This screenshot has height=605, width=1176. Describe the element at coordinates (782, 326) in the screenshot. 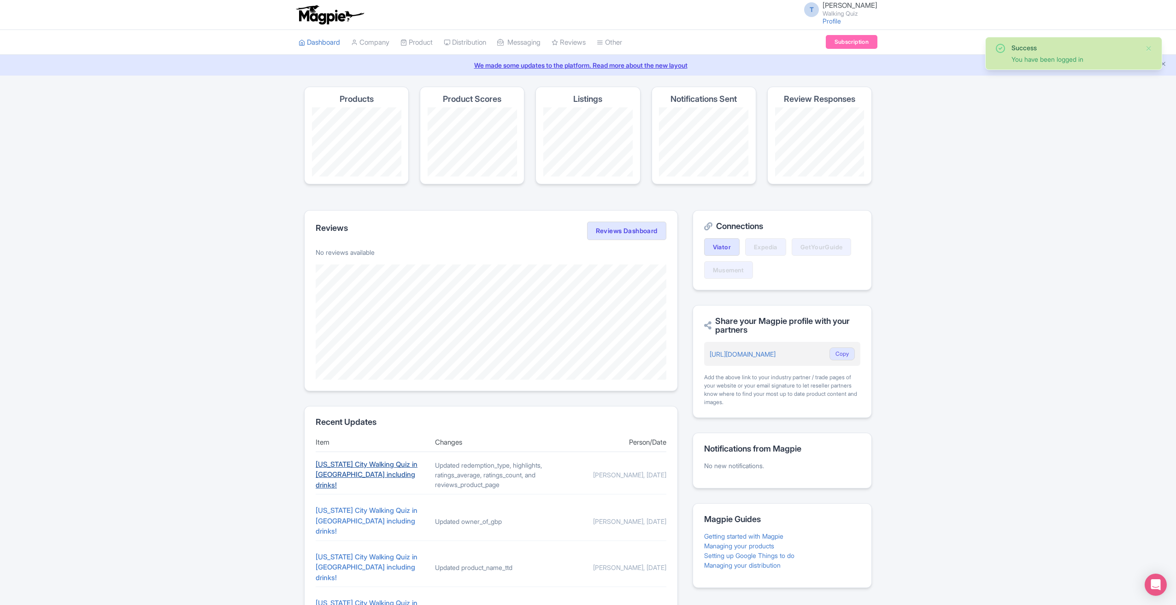

I see `h2: Share your Magpie profile with your partners` at that location.